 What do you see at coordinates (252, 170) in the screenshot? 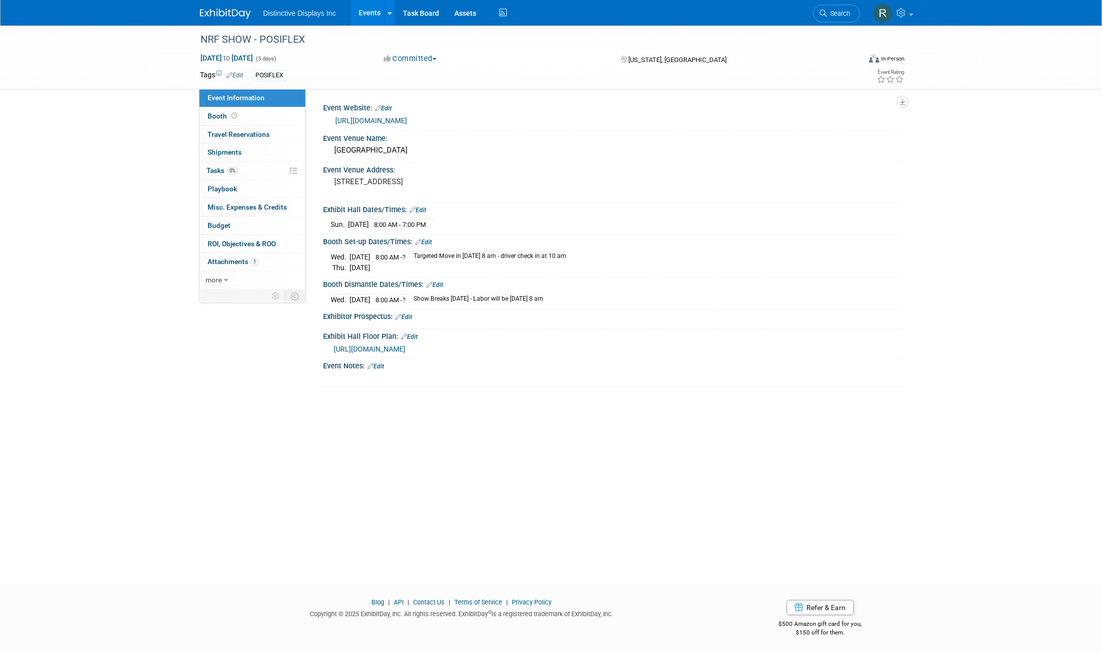
I see `a: Tasks0%` at bounding box center [252, 170].